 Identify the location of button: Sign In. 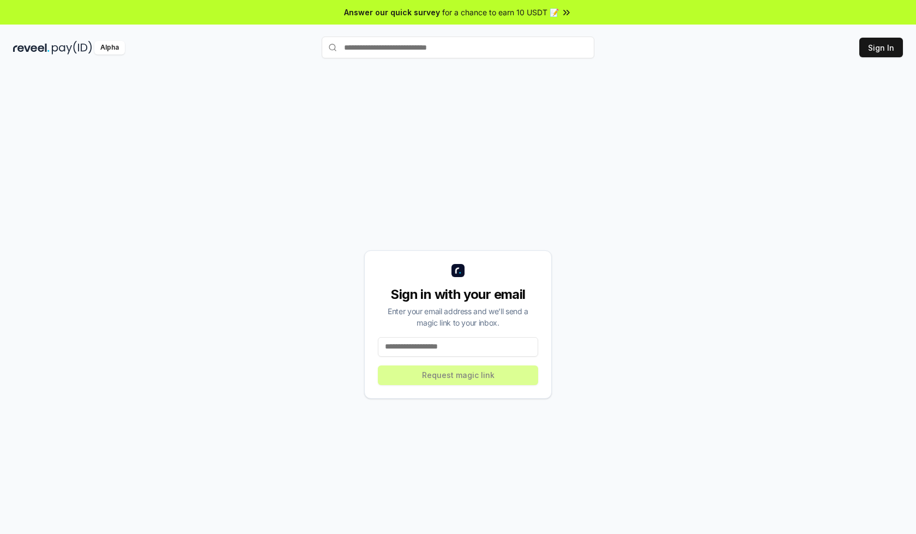
(881, 47).